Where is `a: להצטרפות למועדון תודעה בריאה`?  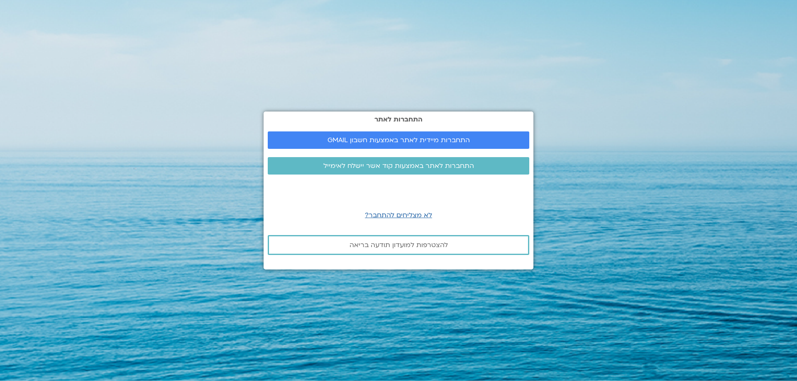
a: להצטרפות למועדון תודעה בריאה is located at coordinates (398, 245).